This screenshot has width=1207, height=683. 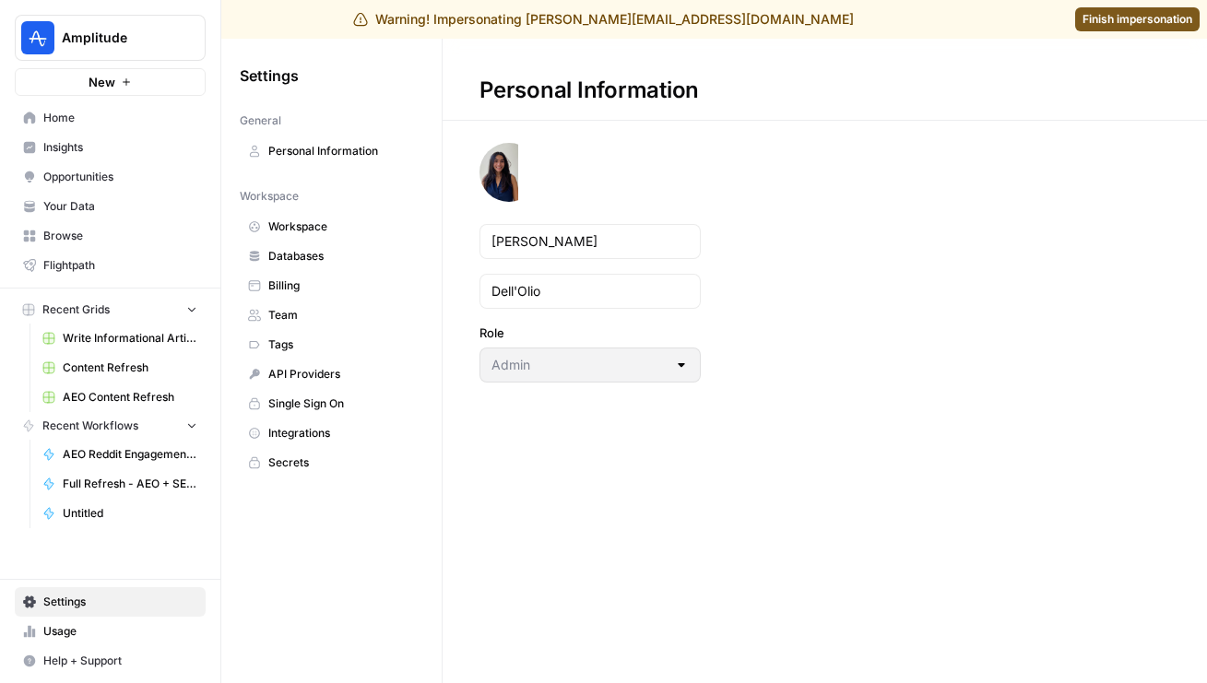 What do you see at coordinates (120, 514) in the screenshot?
I see `a: Untitled` at bounding box center [120, 514].